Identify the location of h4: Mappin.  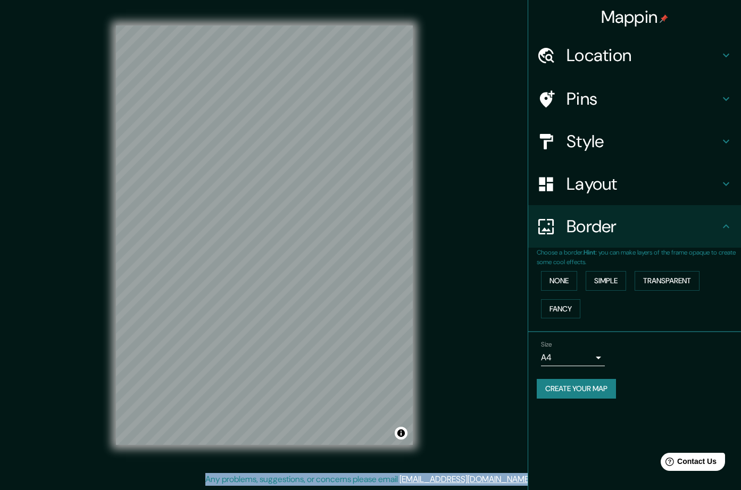
(634, 17).